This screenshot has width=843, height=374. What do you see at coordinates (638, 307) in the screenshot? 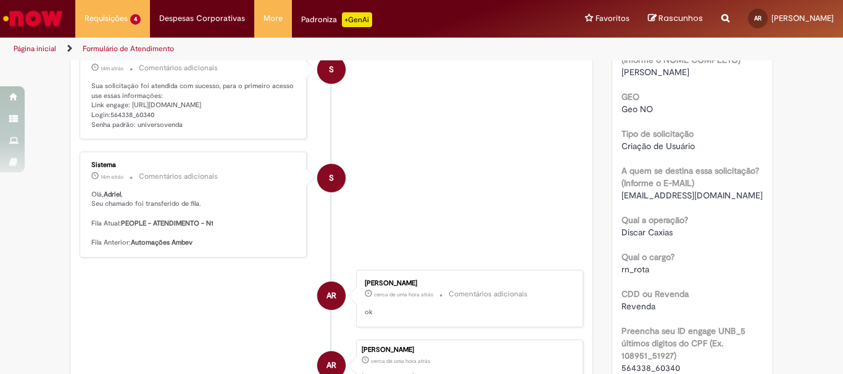
I see `span: Revenda` at bounding box center [638, 307].